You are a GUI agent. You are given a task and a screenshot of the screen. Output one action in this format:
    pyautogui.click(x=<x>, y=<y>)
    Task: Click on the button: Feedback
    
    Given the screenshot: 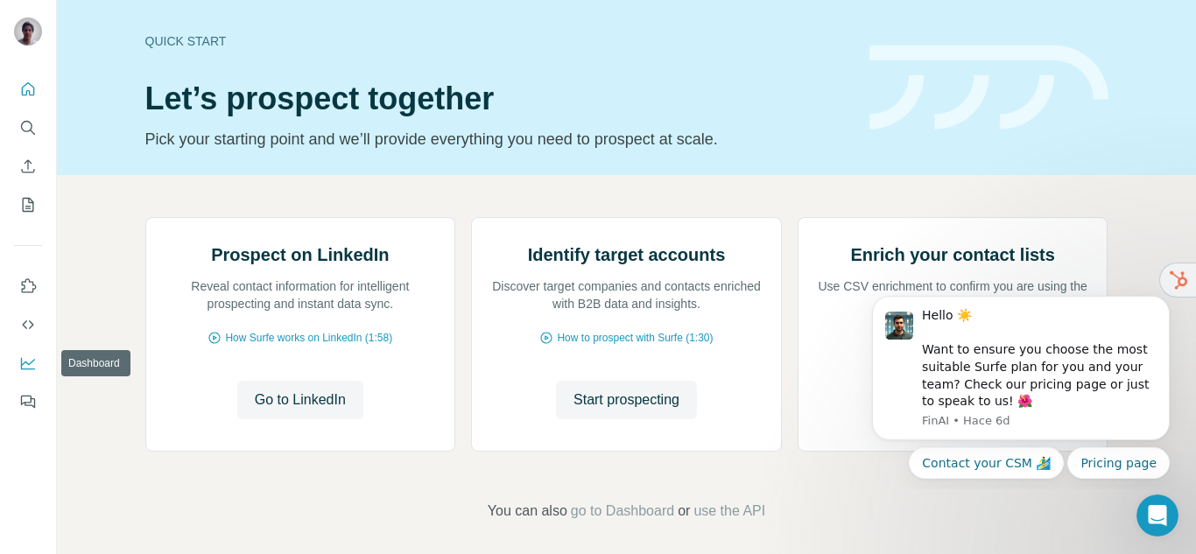 What is the action you would take?
    pyautogui.click(x=28, y=402)
    